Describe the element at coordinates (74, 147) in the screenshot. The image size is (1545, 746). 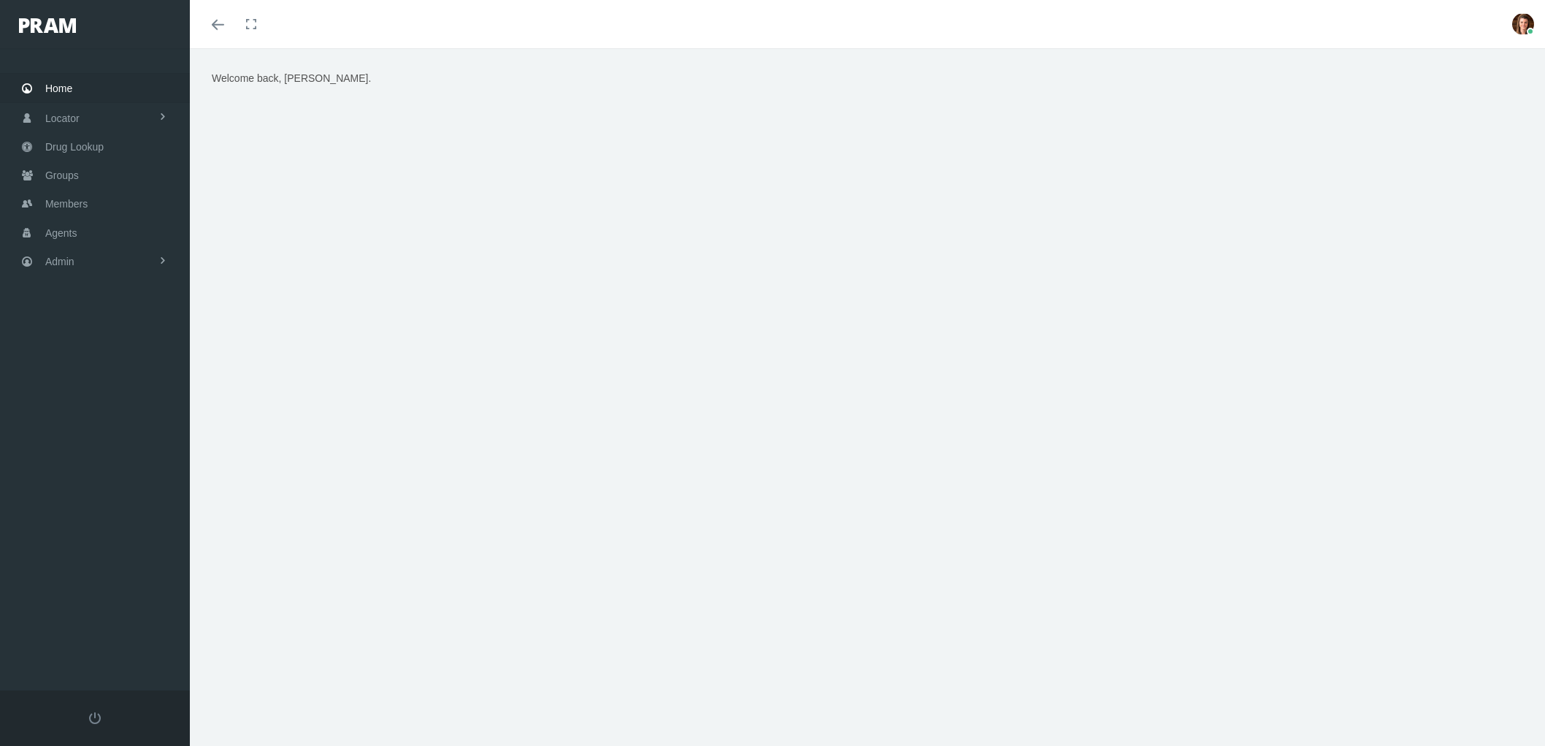
I see `span: Drug Lookup` at that location.